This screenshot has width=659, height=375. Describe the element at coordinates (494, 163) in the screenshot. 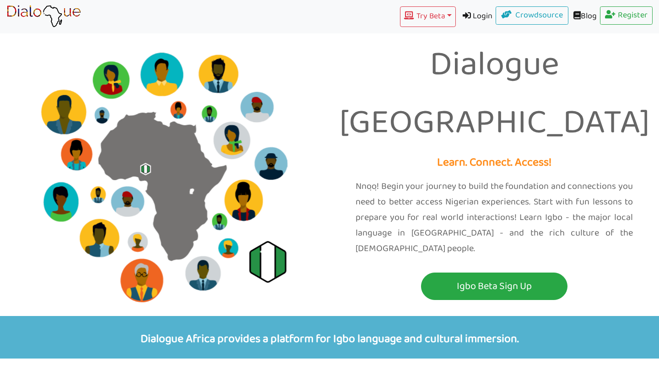

I see `p: Learn. Connect. Access!` at that location.